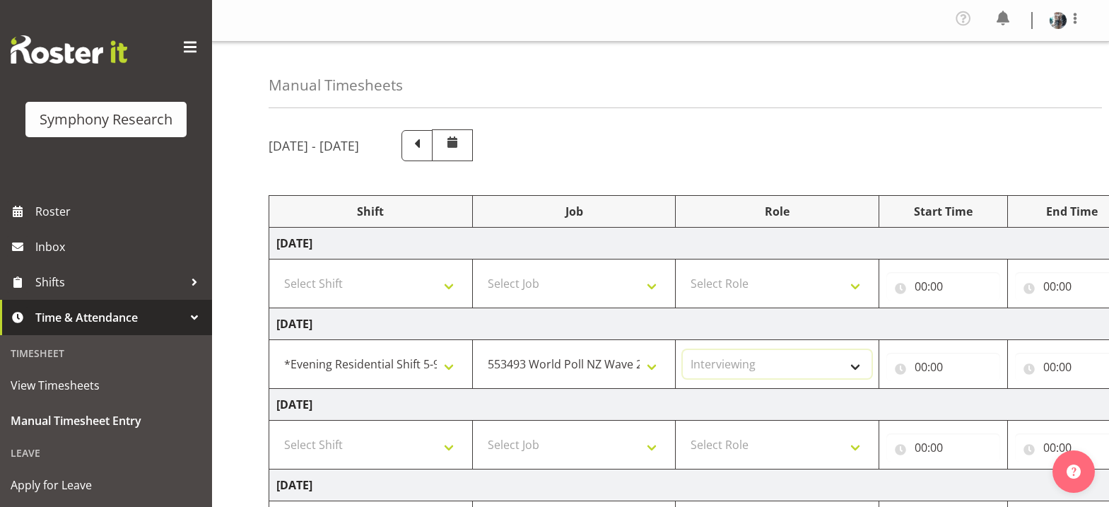 Image resolution: width=1109 pixels, height=507 pixels. I want to click on div: Symphony Research, so click(106, 119).